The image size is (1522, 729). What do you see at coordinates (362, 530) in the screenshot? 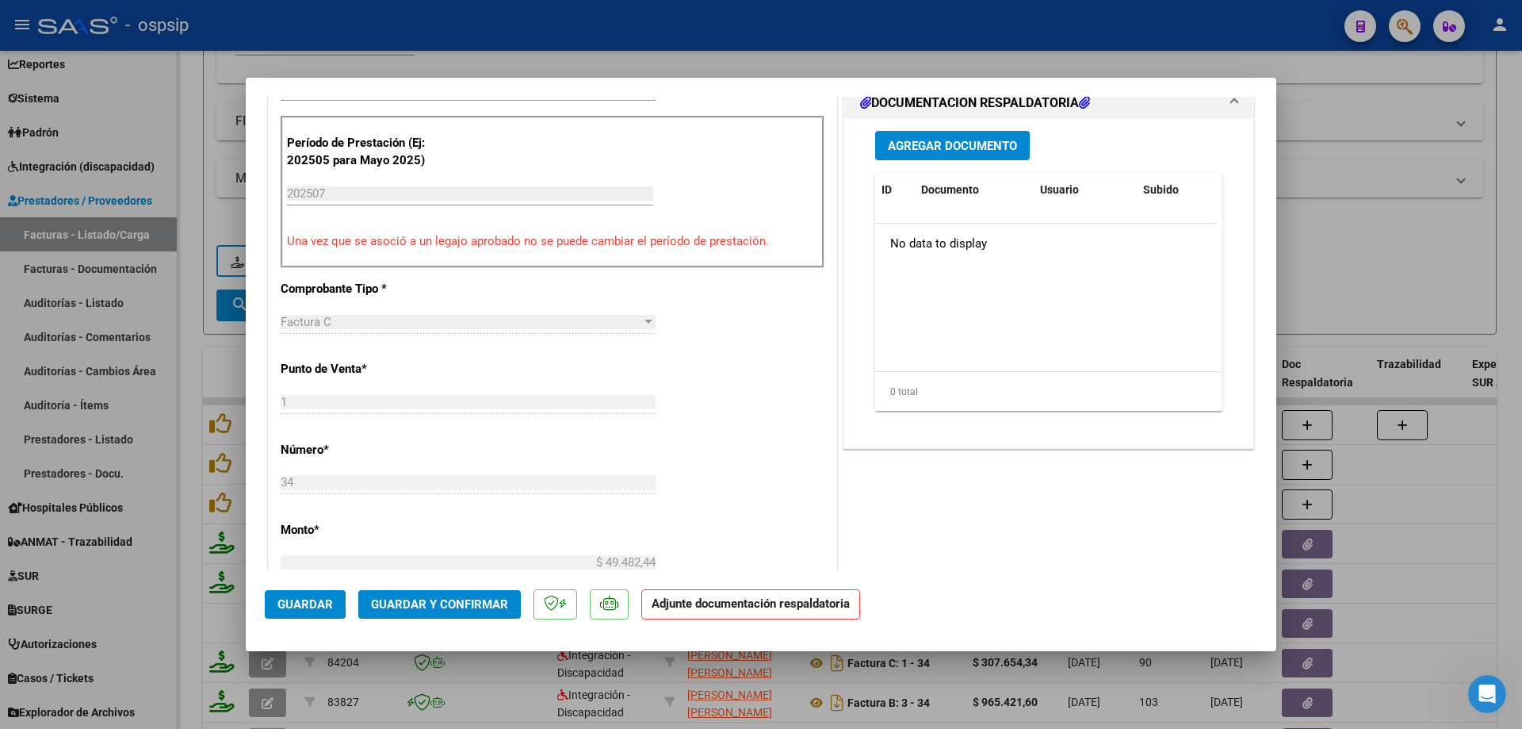
I see `p: Monto` at bounding box center [362, 530].